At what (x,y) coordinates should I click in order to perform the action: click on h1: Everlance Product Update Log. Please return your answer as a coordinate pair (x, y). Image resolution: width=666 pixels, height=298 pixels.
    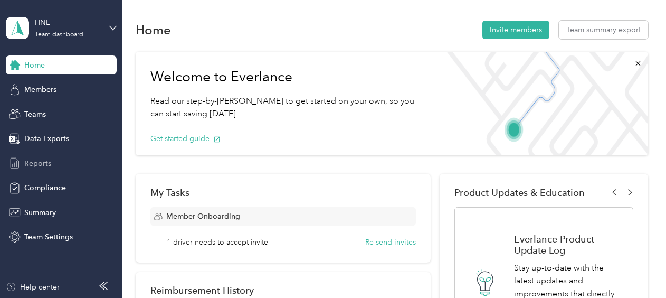
    Looking at the image, I should click on (567, 244).